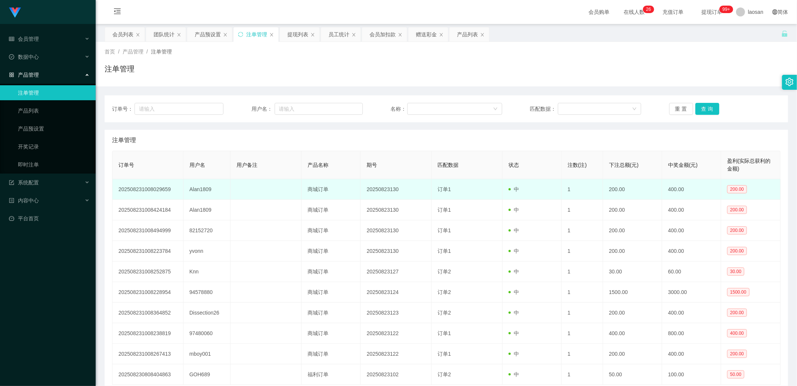  Describe the element at coordinates (692, 292) in the screenshot. I see `td: 3000.00` at that location.